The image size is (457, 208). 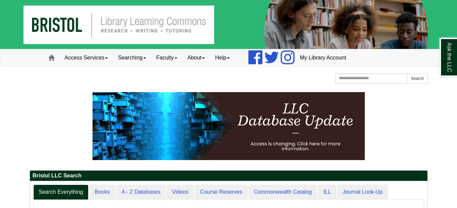 What do you see at coordinates (327, 192) in the screenshot?
I see `a: ILL` at bounding box center [327, 192].